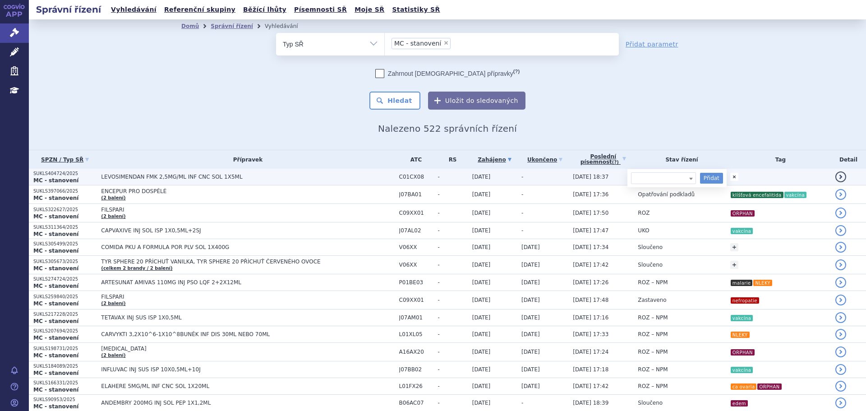 This screenshot has width=866, height=411. What do you see at coordinates (65, 366) in the screenshot?
I see `p: SUKLS184089/2025` at bounding box center [65, 366].